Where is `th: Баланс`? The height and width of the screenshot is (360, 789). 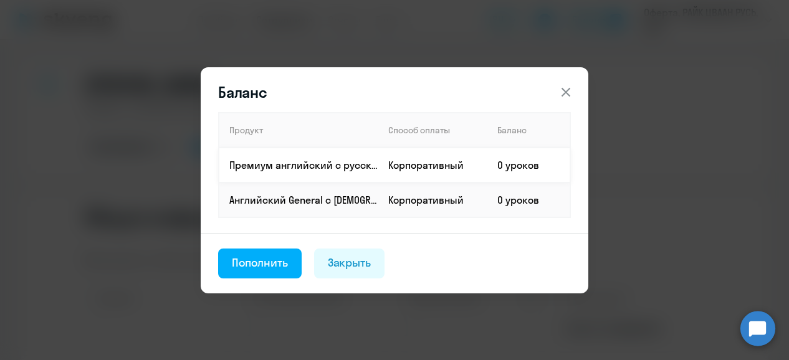
th: Баланс is located at coordinates (528, 130).